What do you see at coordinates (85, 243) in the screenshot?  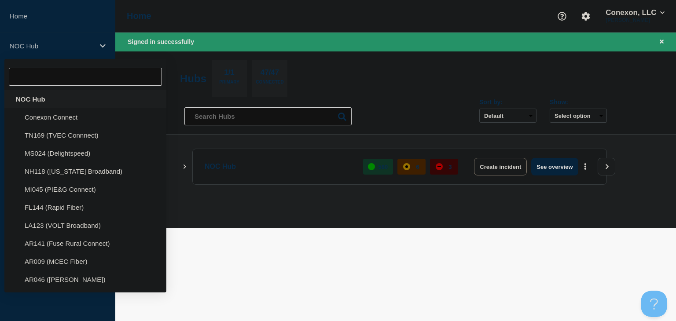 I see `li: AR141 (Fuse Rural Connect)` at bounding box center [85, 243].